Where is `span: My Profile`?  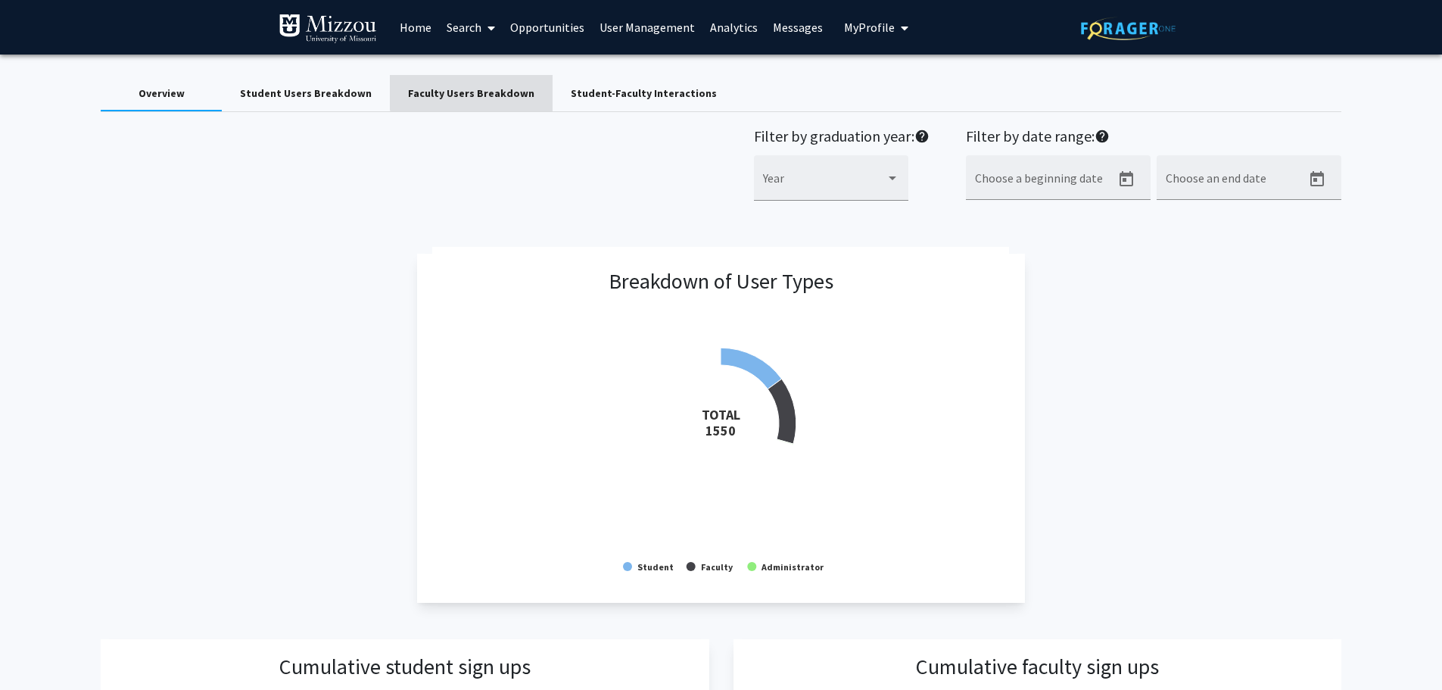 span: My Profile is located at coordinates (869, 27).